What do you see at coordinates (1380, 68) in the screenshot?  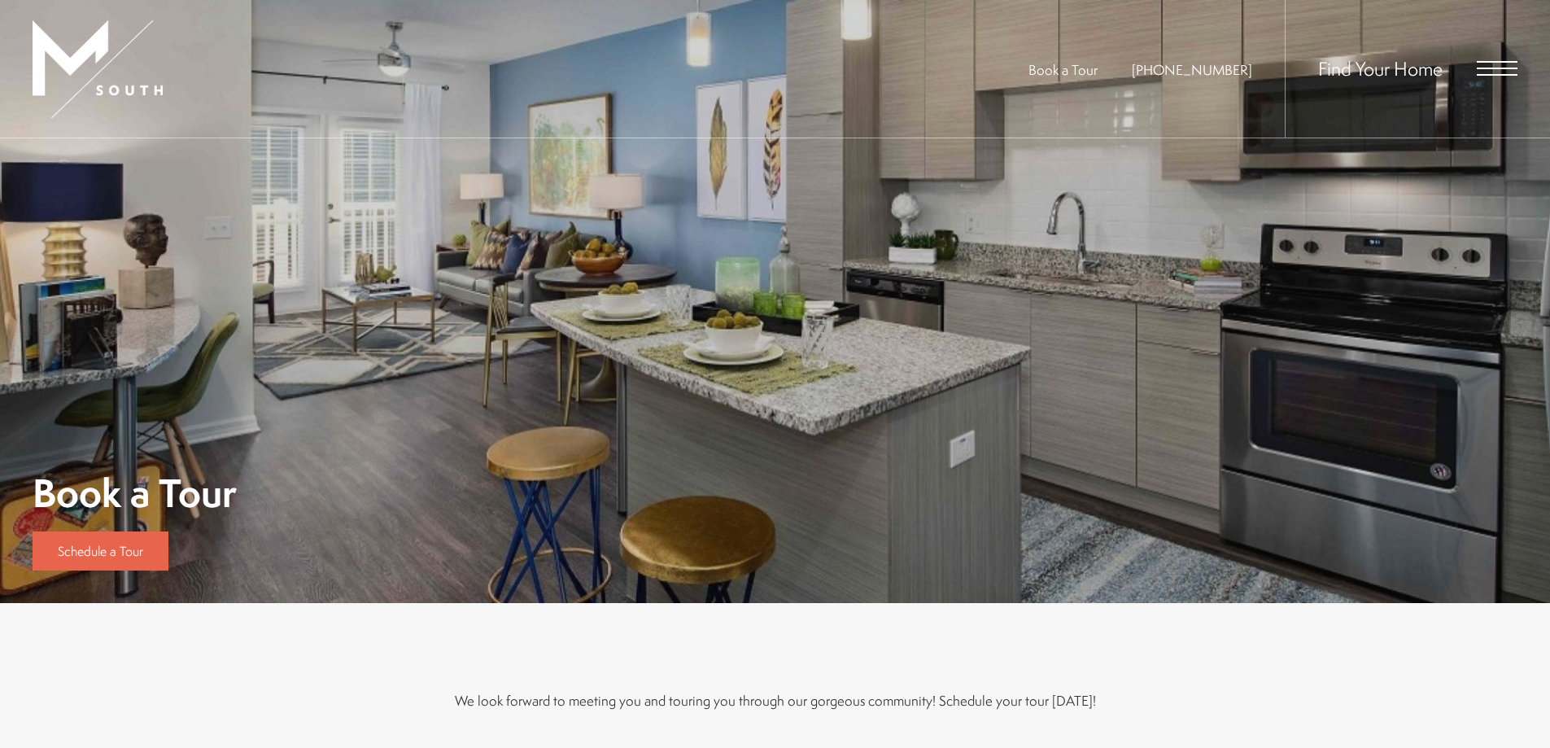 I see `span: Find Your Home` at bounding box center [1380, 68].